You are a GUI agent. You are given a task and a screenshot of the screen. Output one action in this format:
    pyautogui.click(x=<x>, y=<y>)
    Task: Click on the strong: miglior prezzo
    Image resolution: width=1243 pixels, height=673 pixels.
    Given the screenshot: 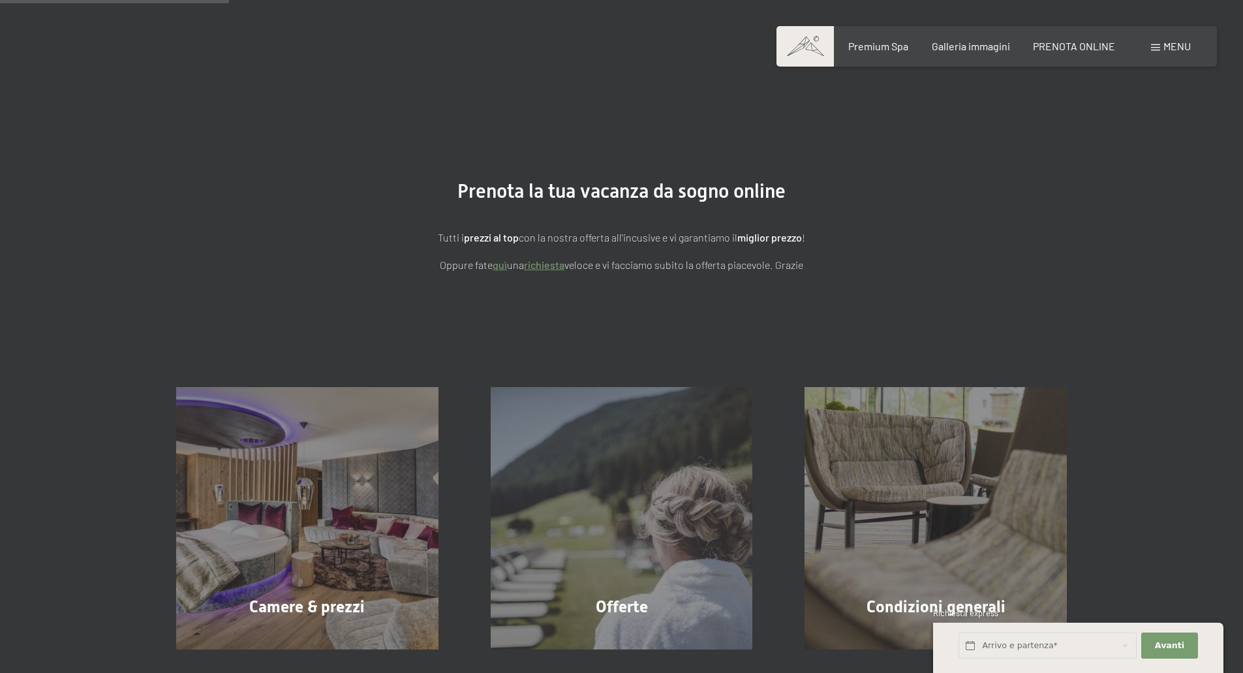 What is the action you would take?
    pyautogui.click(x=769, y=237)
    